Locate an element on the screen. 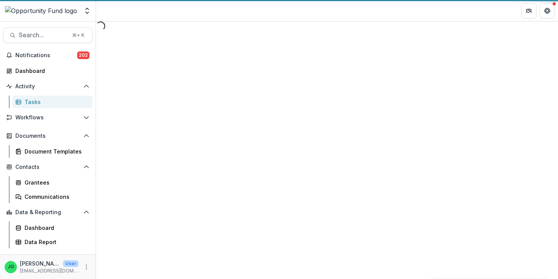 The width and height of the screenshot is (558, 279). button: Open Documents is located at coordinates (48, 136).